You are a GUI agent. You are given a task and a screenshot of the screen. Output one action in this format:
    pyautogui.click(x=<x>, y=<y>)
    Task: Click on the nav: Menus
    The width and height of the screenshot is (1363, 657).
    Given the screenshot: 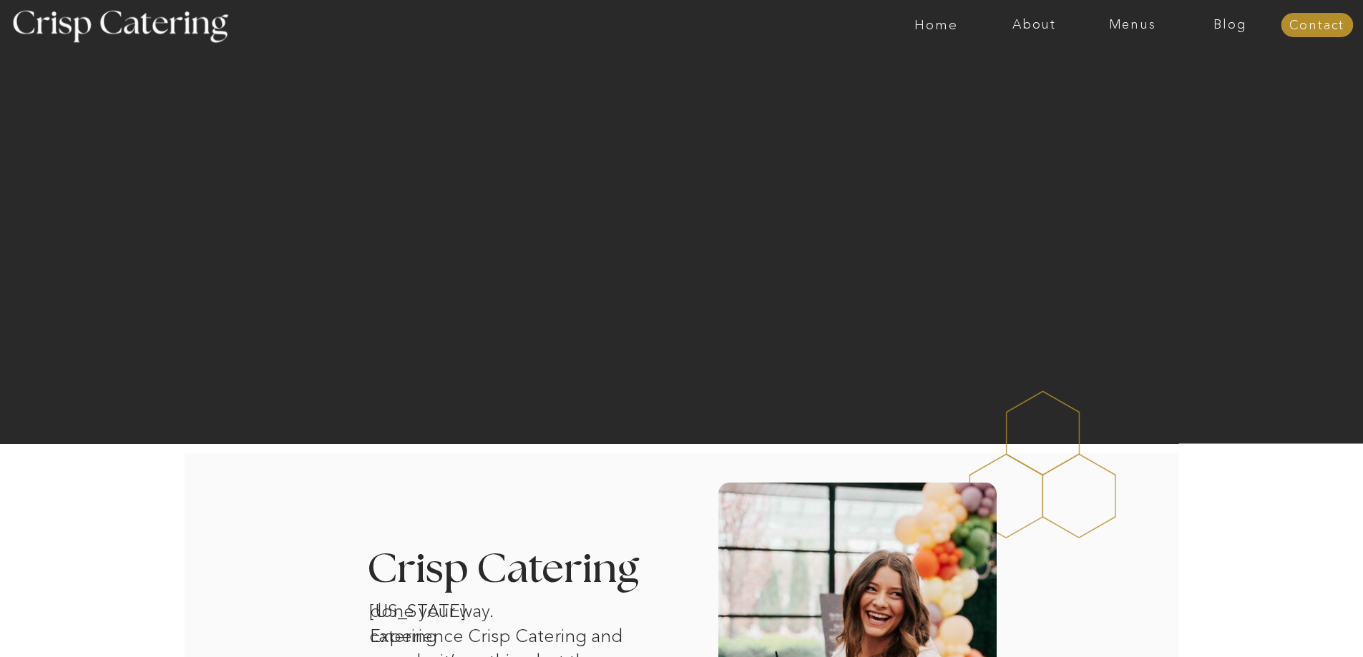 What is the action you would take?
    pyautogui.click(x=1132, y=25)
    